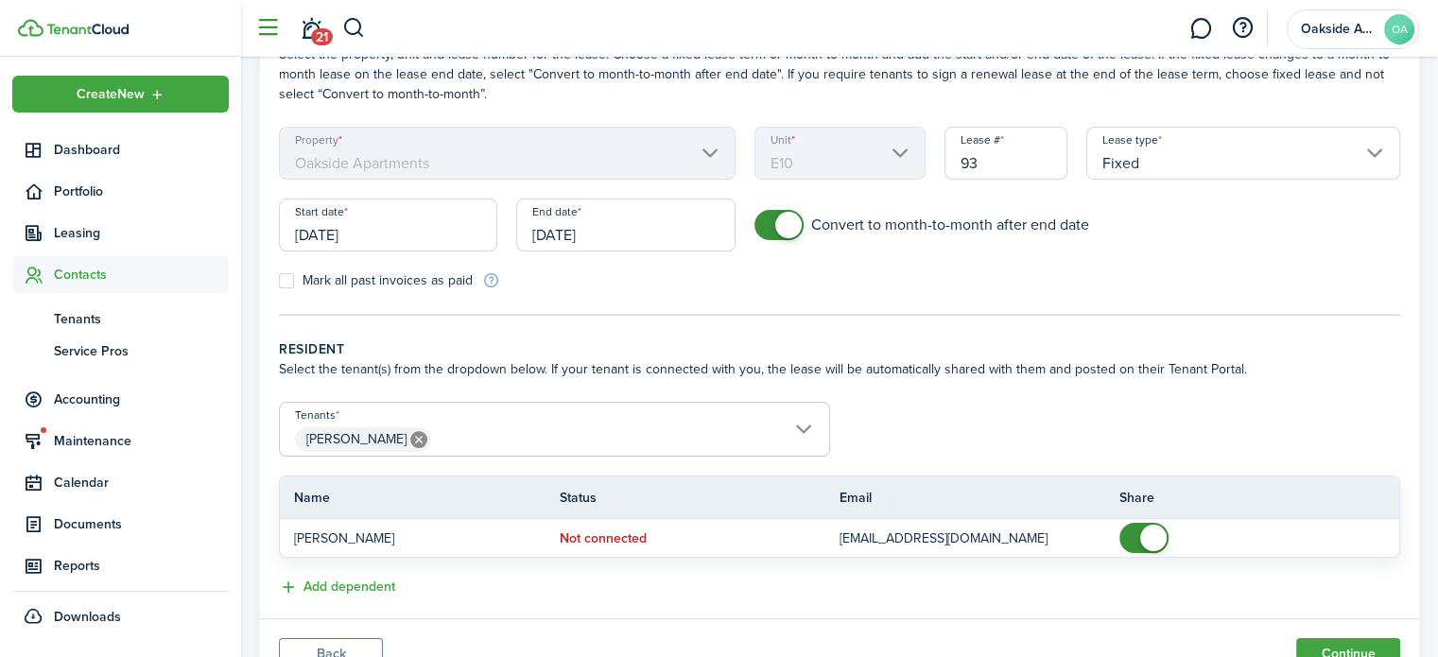  Describe the element at coordinates (141, 149) in the screenshot. I see `span: Dashboard` at that location.